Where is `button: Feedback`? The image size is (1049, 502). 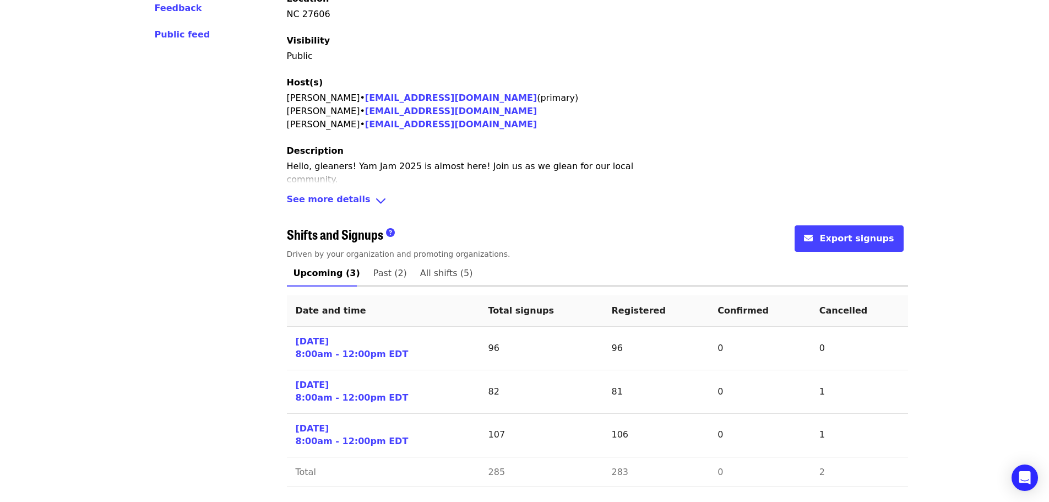
button: Feedback is located at coordinates (178, 8).